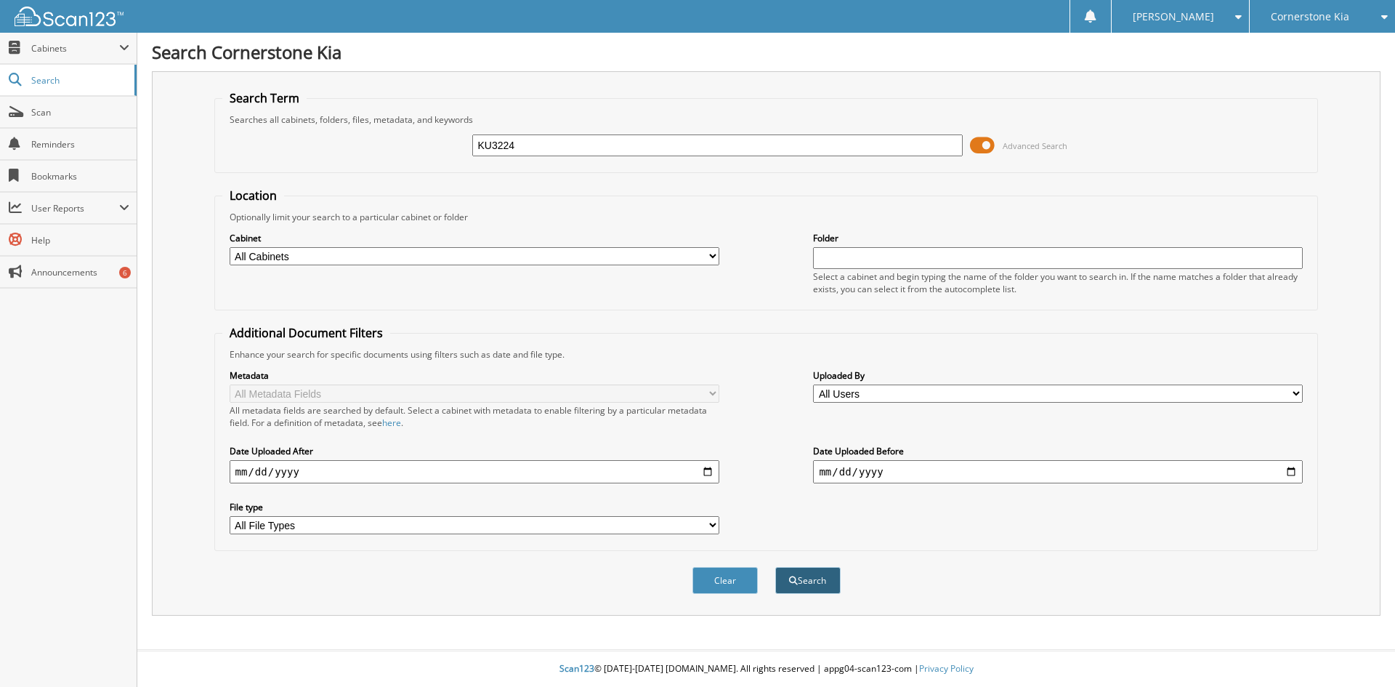 The width and height of the screenshot is (1395, 687). I want to click on span: Scan123, so click(577, 668).